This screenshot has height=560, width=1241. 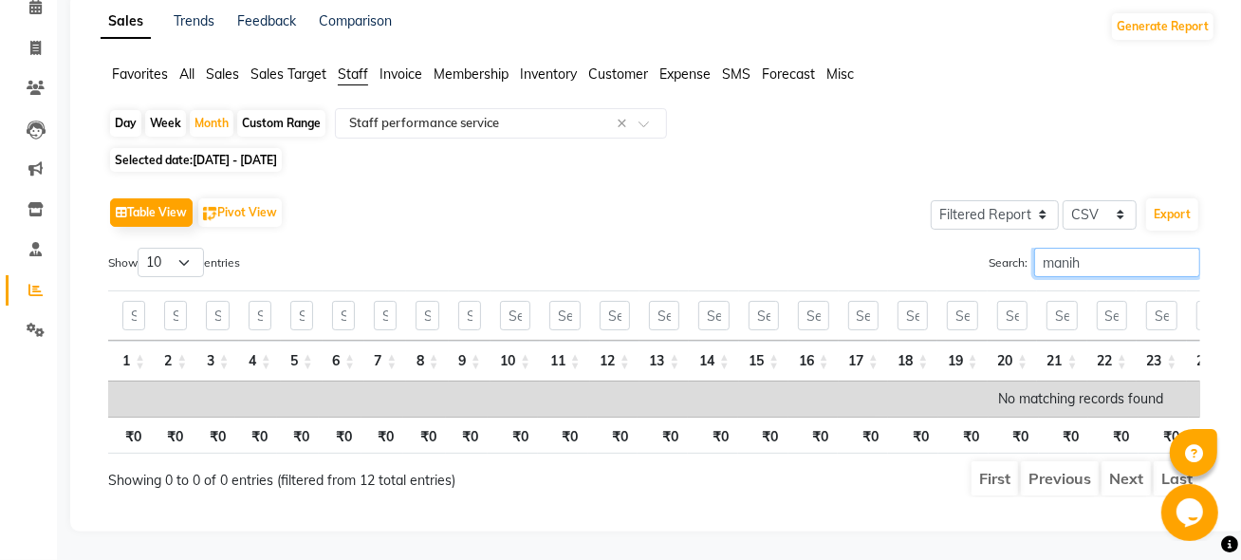 I want to click on span: Clear all, so click(x=624, y=123).